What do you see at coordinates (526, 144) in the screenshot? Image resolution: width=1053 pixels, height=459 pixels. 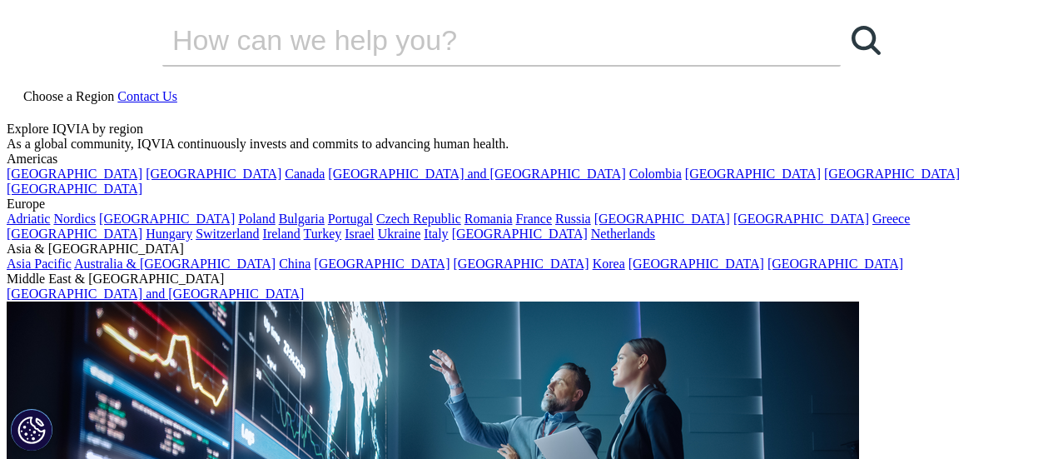 I see `div: As a global community, IQVIA continuously invests and commits to advancing human health.` at bounding box center [526, 144].